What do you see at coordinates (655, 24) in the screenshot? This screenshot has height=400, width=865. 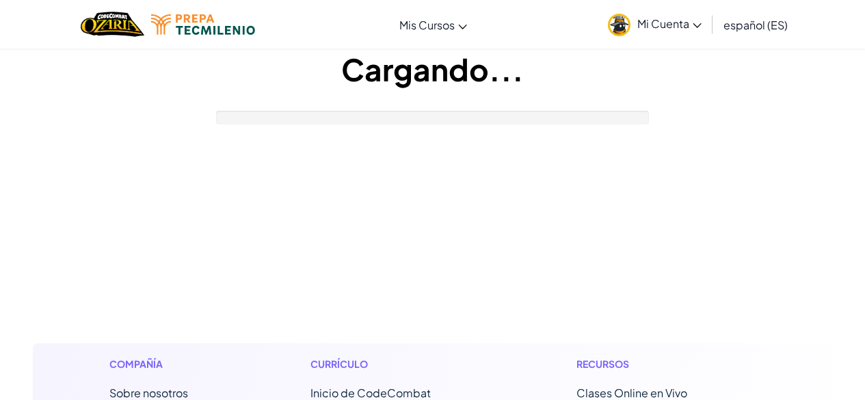 I see `a: Mi Cuenta` at bounding box center [655, 24].